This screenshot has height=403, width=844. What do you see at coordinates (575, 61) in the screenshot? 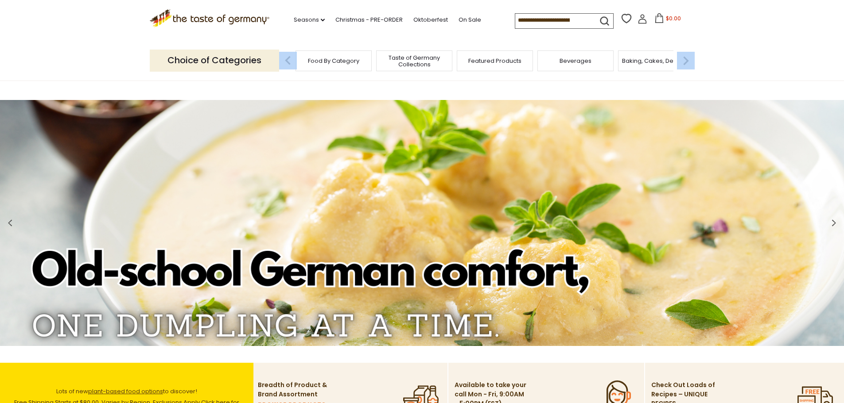
I see `a: Beverages` at bounding box center [575, 61].